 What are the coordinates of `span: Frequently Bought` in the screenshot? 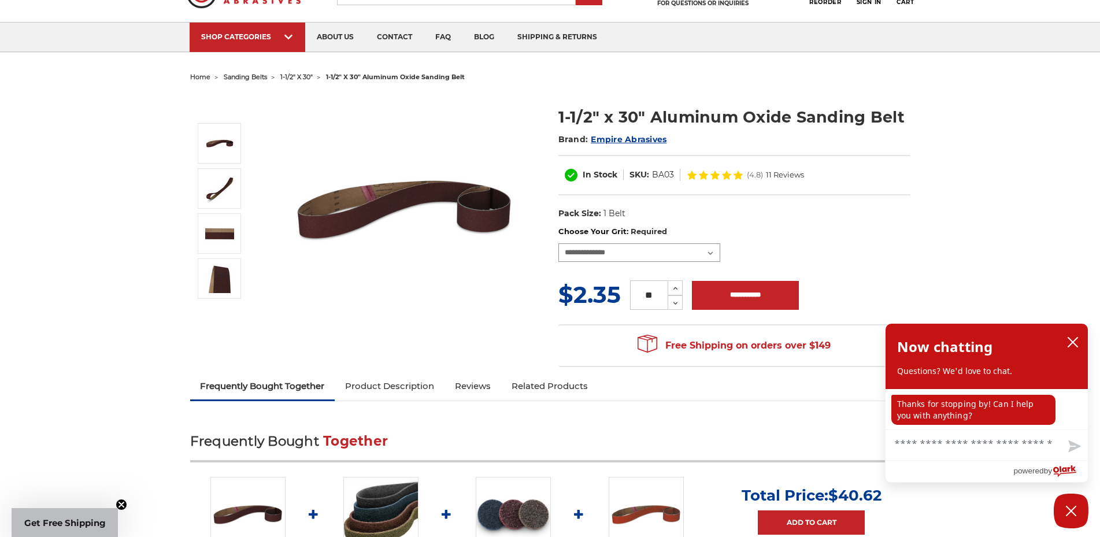 It's located at (254, 441).